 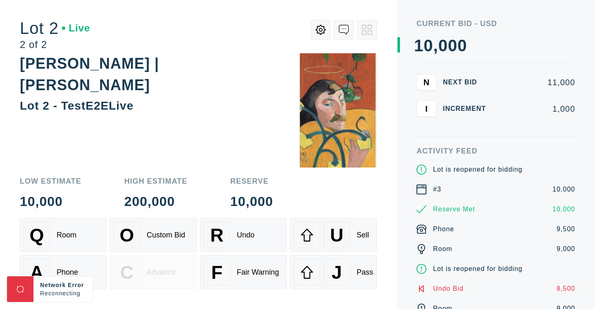 What do you see at coordinates (566, 289) in the screenshot?
I see `div: 8,500` at bounding box center [566, 289].